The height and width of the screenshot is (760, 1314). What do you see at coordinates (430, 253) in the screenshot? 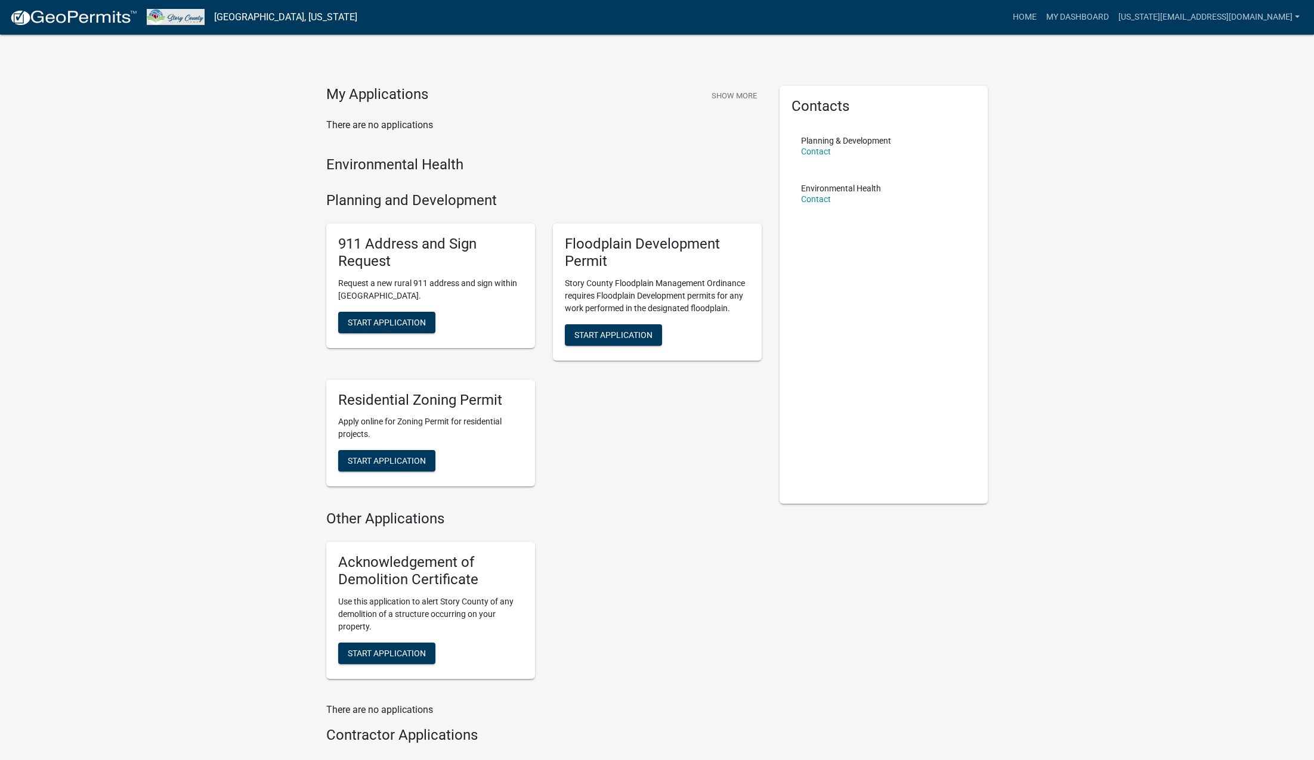
I see `h5: 911 Address and Sign Request` at bounding box center [430, 253].